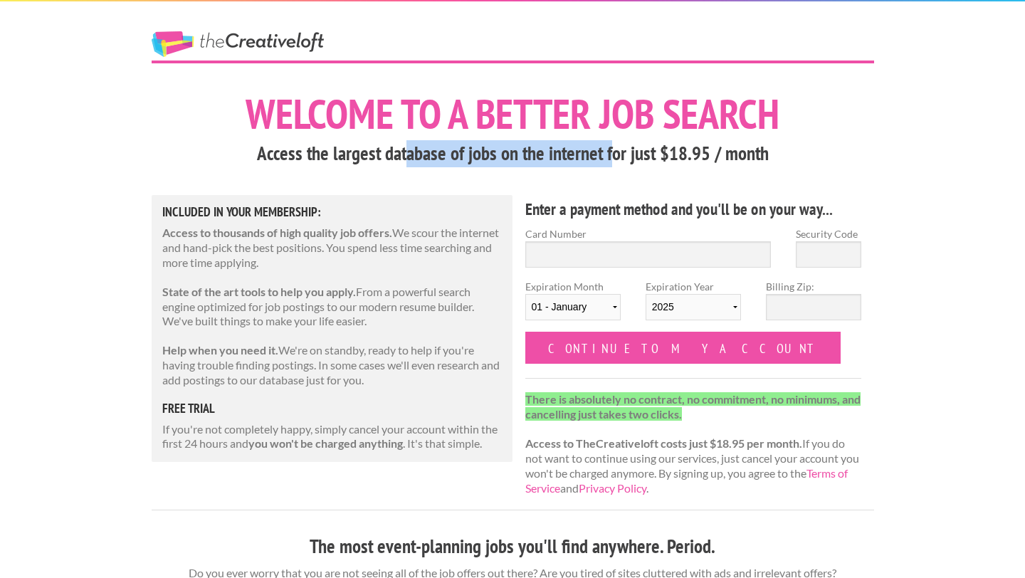 This screenshot has width=1025, height=578. What do you see at coordinates (829, 234) in the screenshot?
I see `label: Security Code` at bounding box center [829, 234].